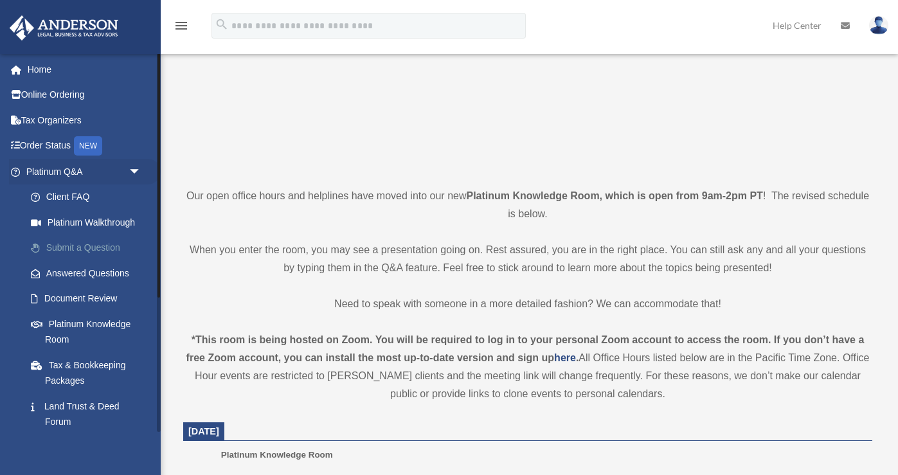  I want to click on p: Our open office hours and helplines have moved into our new ! The revised schedule is below., so click(528, 205).